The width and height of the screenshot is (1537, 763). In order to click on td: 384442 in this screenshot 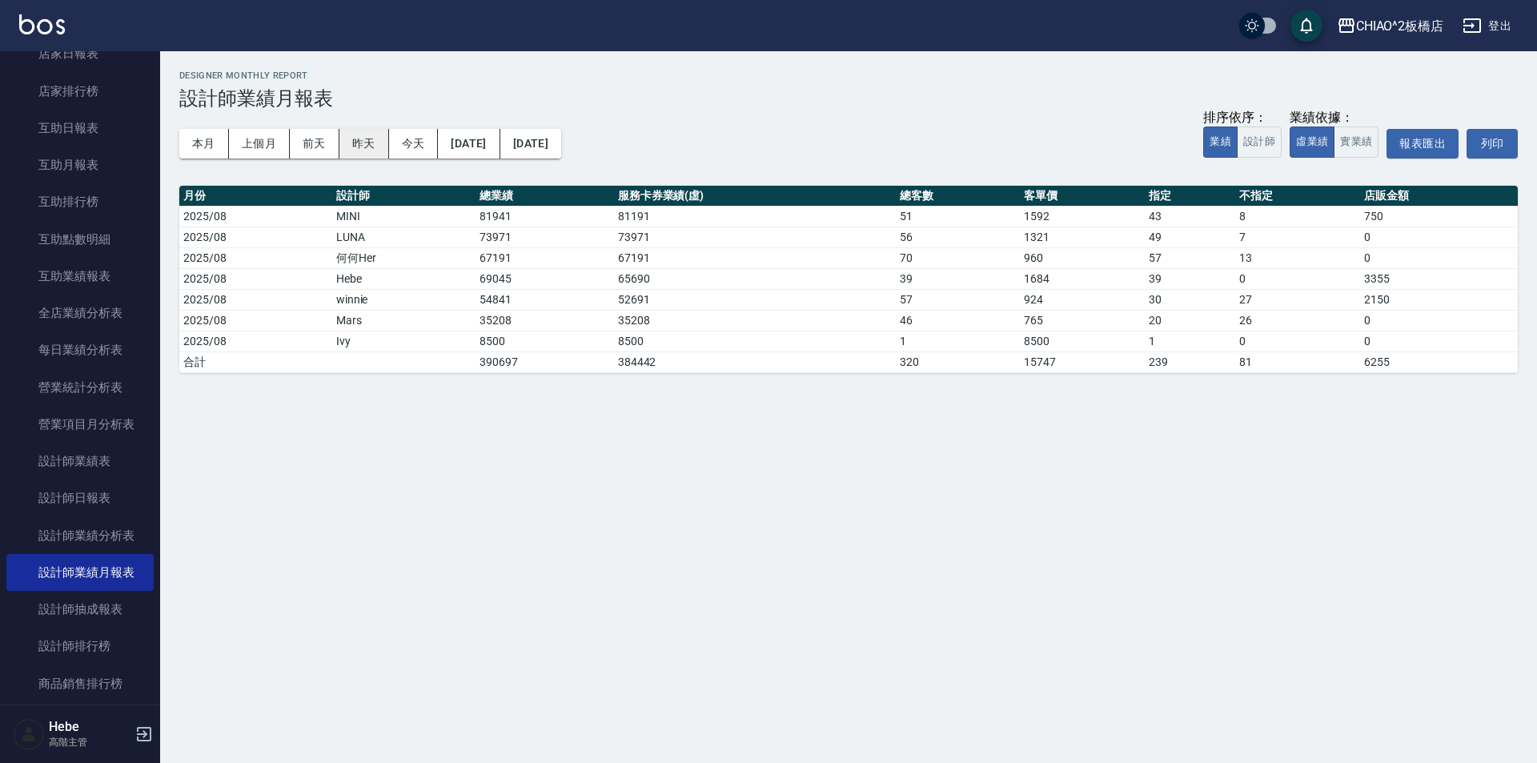, I will do `click(755, 362)`.